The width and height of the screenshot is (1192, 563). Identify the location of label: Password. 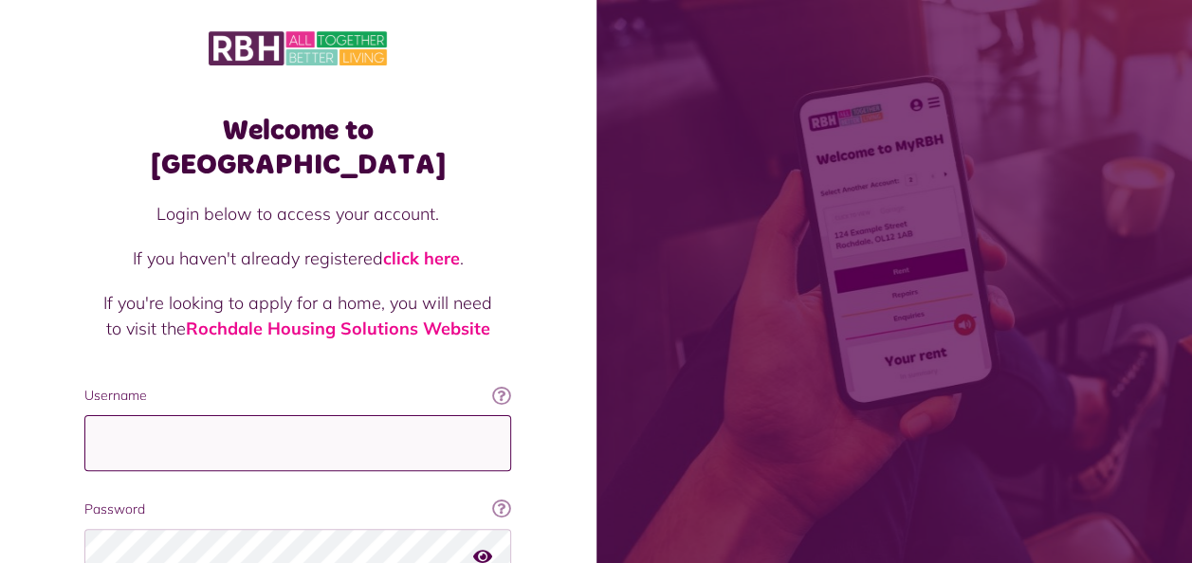
(298, 509).